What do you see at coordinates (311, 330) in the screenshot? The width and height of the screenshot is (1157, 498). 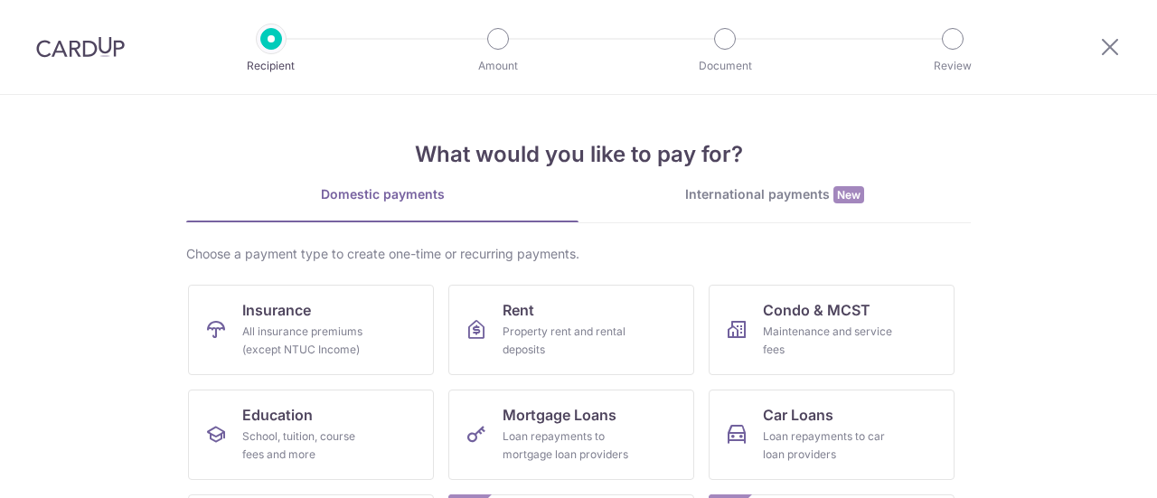 I see `a: InsuranceAll insurance premiums (except NTUC Income)` at bounding box center [311, 330].